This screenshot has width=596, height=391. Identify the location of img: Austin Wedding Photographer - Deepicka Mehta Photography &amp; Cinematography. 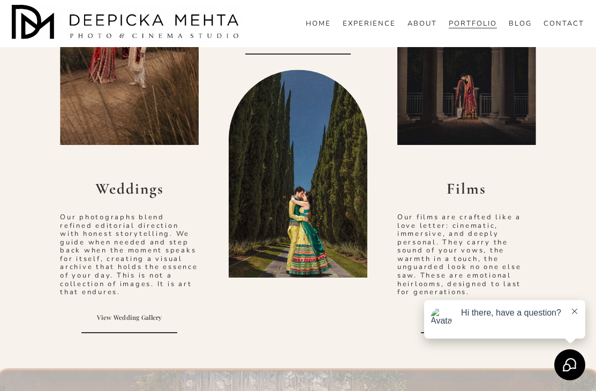
(127, 24).